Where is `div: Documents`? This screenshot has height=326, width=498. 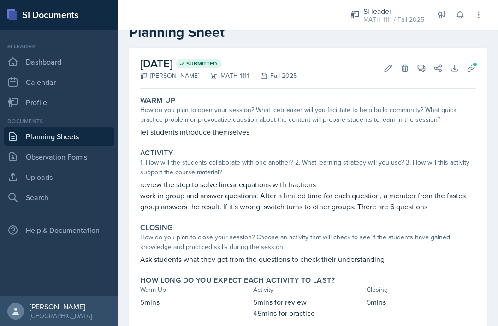
div: Documents is located at coordinates (59, 121).